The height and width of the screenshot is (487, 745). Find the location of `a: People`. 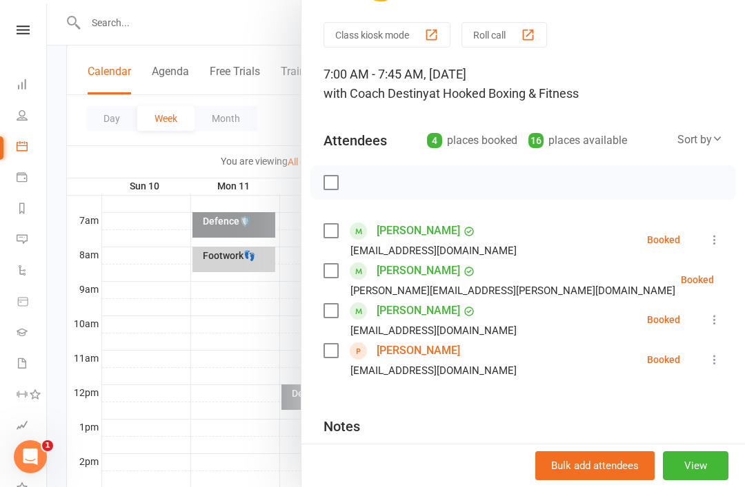

a: People is located at coordinates (32, 117).